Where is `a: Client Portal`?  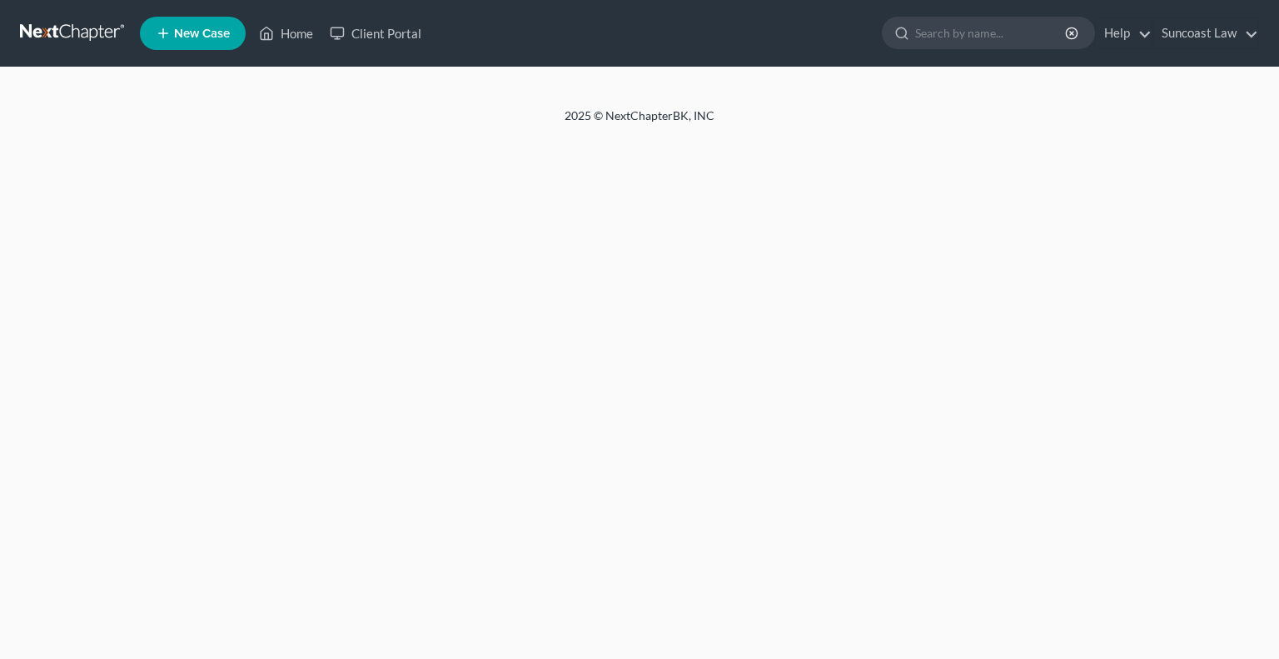
a: Client Portal is located at coordinates (376, 33).